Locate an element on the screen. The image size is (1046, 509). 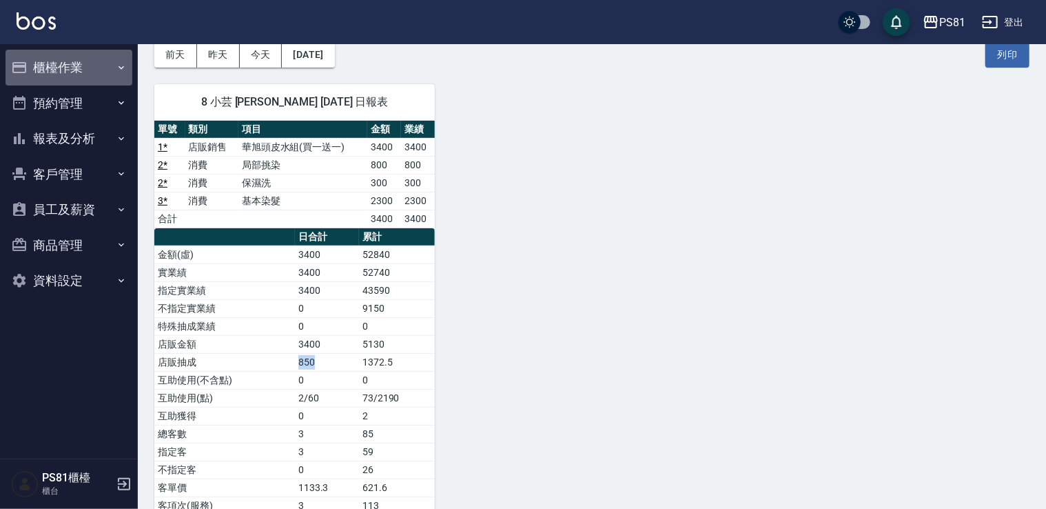
td: 店販銷售 is located at coordinates (212, 147).